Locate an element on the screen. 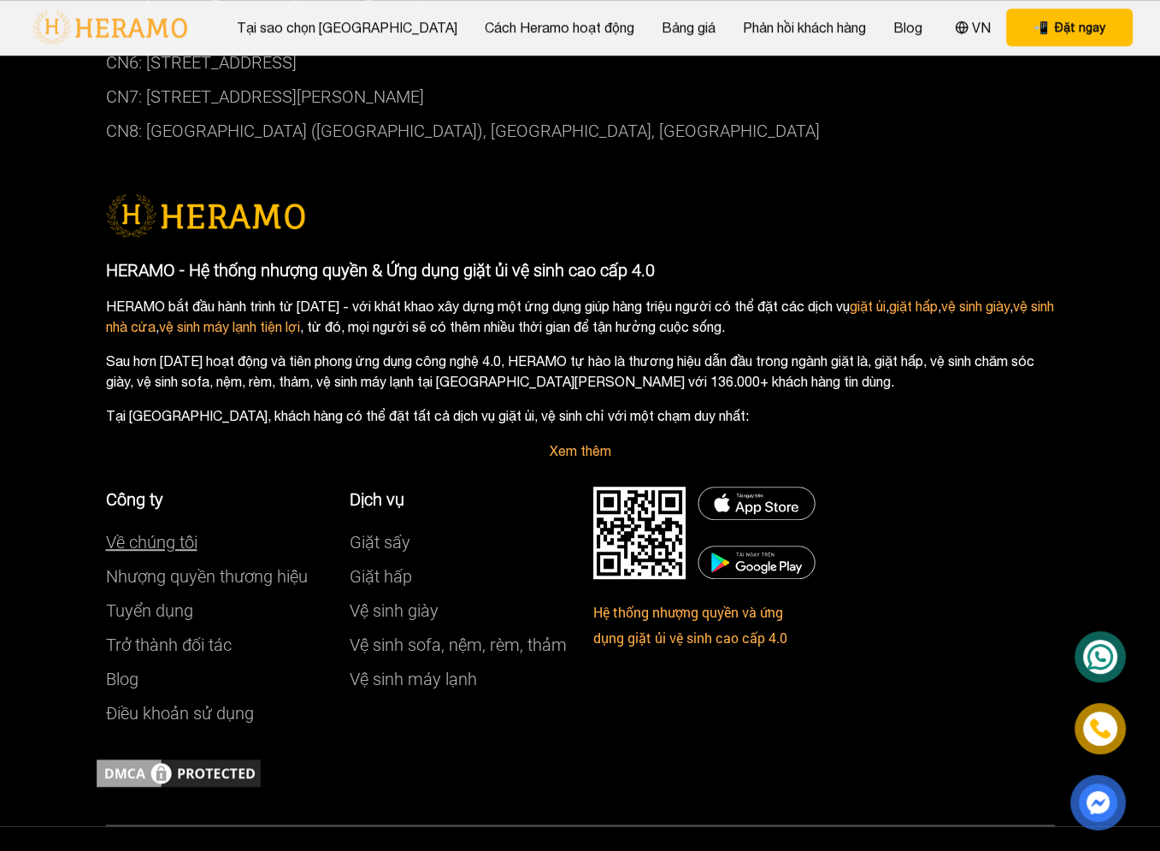 The image size is (1160, 851). a: giặt ủi is located at coordinates (868, 306).